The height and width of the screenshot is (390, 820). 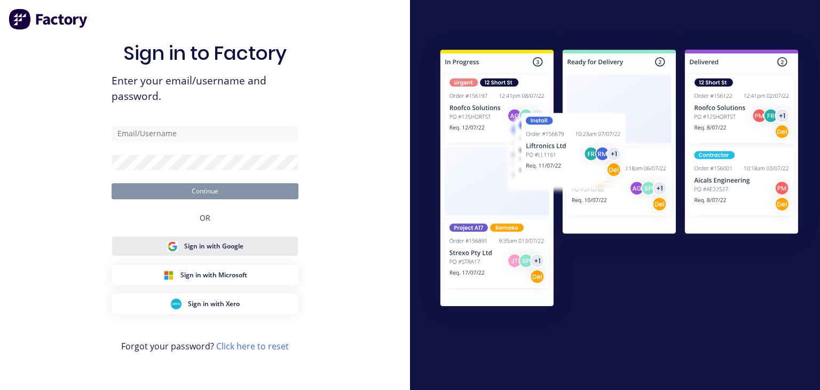 What do you see at coordinates (205, 53) in the screenshot?
I see `h1: Sign in to Factory` at bounding box center [205, 53].